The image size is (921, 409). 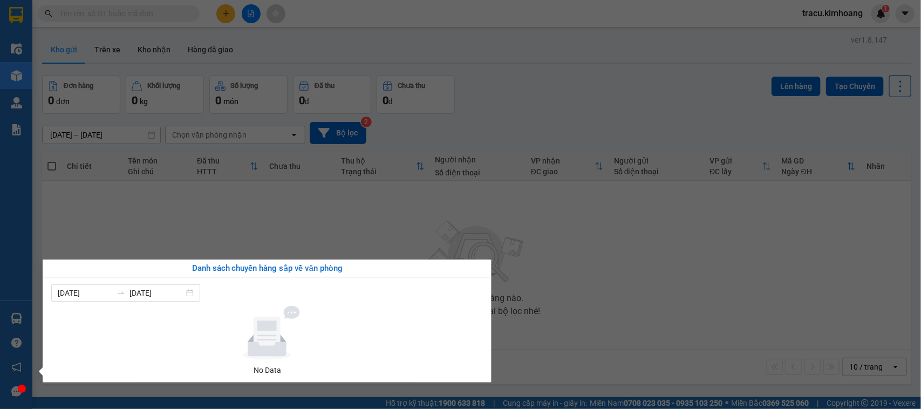 I want to click on div: No Data, so click(x=267, y=370).